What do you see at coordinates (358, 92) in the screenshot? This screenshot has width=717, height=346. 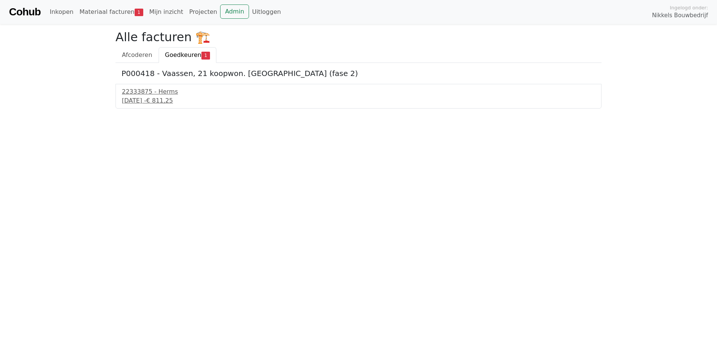 I see `div: 22333875 - Herms` at bounding box center [358, 92].